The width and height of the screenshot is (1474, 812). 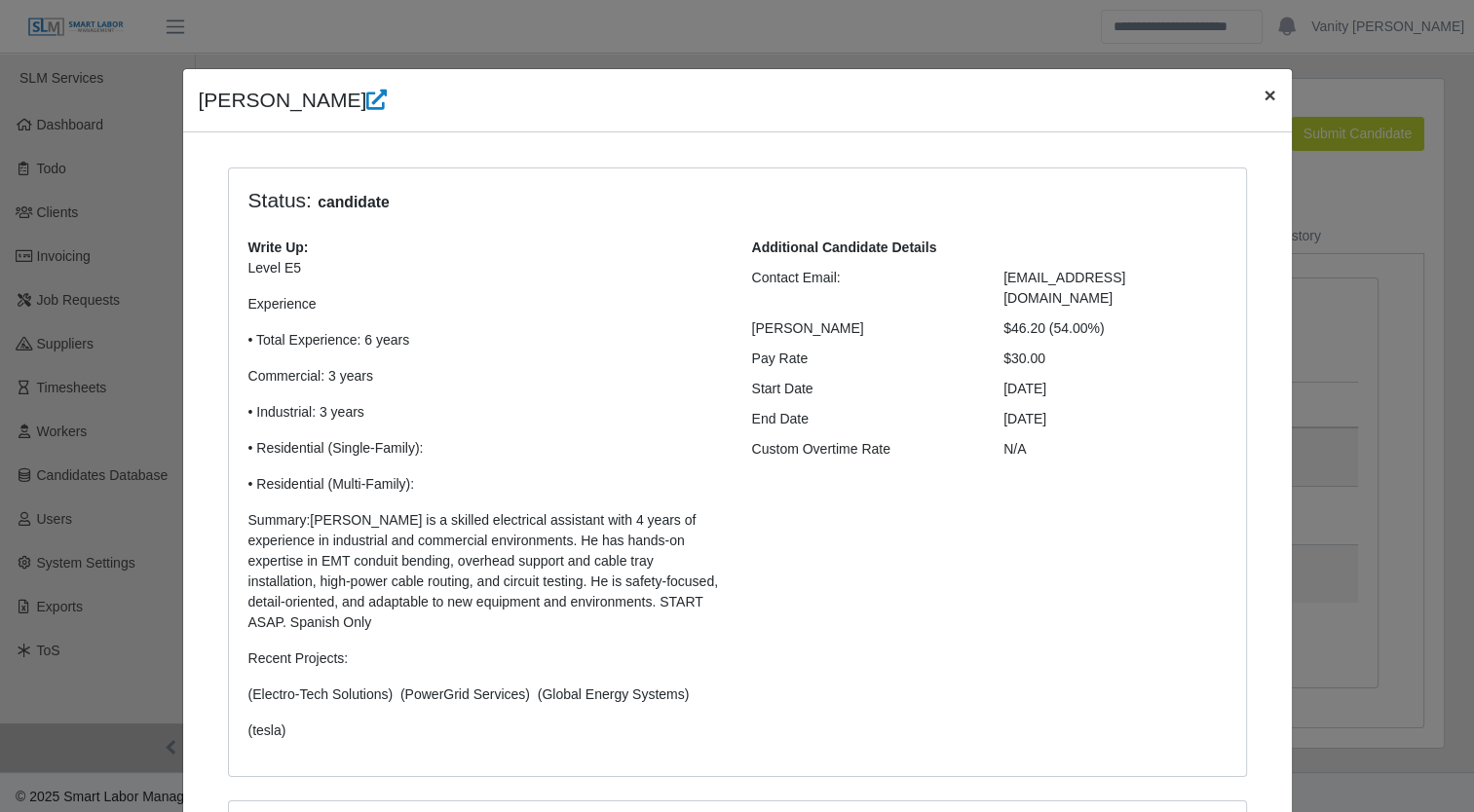 I want to click on p: • Total Experience: 6 years, so click(x=485, y=340).